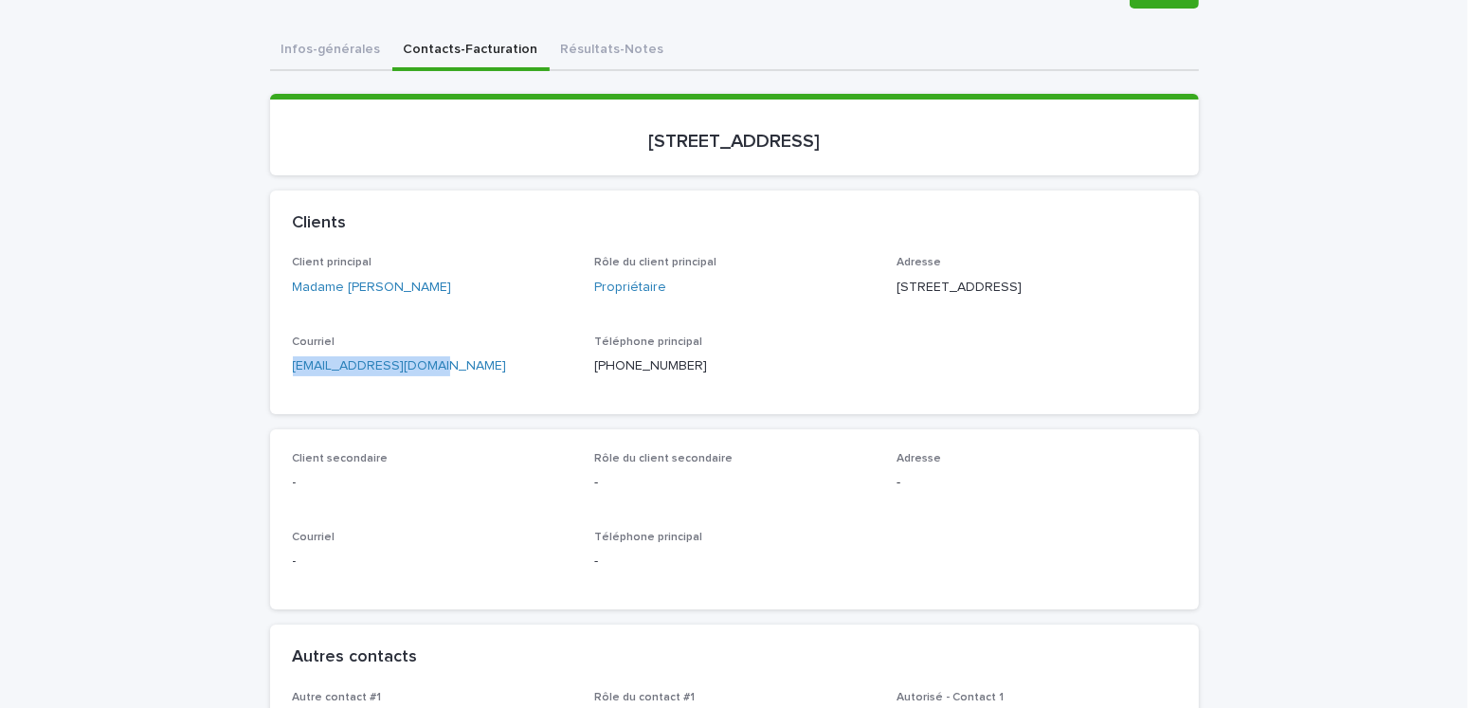 The image size is (1468, 708). I want to click on h2: Autres contacts, so click(355, 658).